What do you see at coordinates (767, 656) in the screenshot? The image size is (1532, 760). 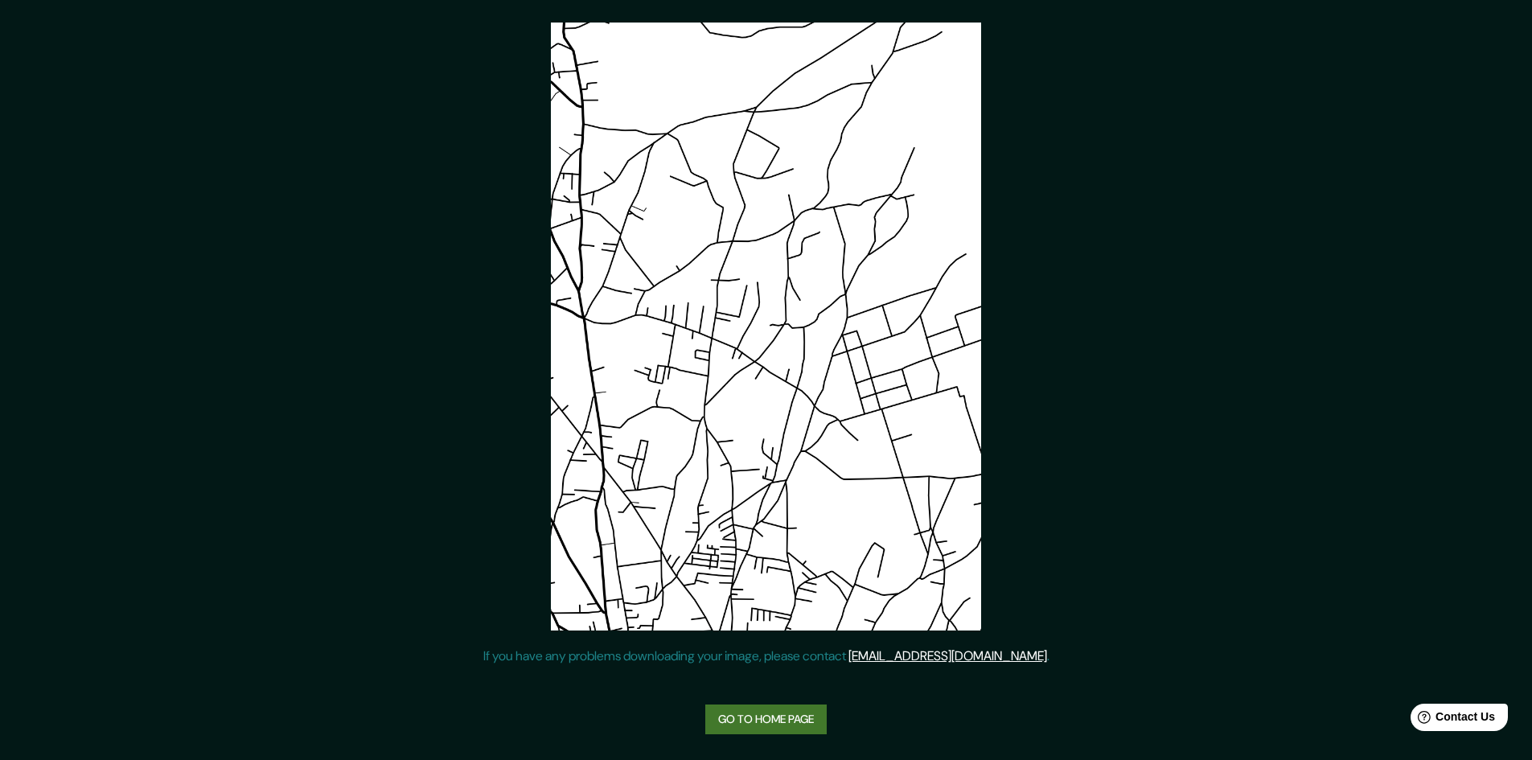 I see `p: If you have any problems downloading your image, please contact .` at bounding box center [767, 656].